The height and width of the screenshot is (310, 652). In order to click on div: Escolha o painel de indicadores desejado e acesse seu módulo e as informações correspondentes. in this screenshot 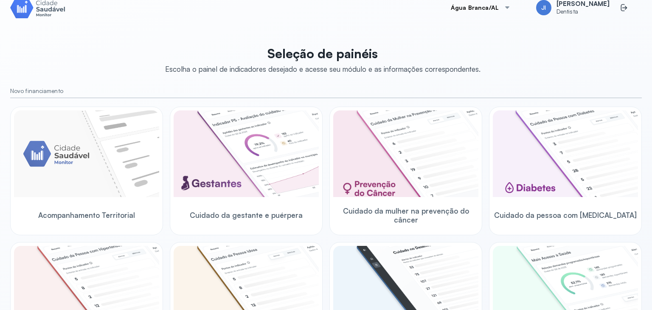, I will do `click(323, 69)`.